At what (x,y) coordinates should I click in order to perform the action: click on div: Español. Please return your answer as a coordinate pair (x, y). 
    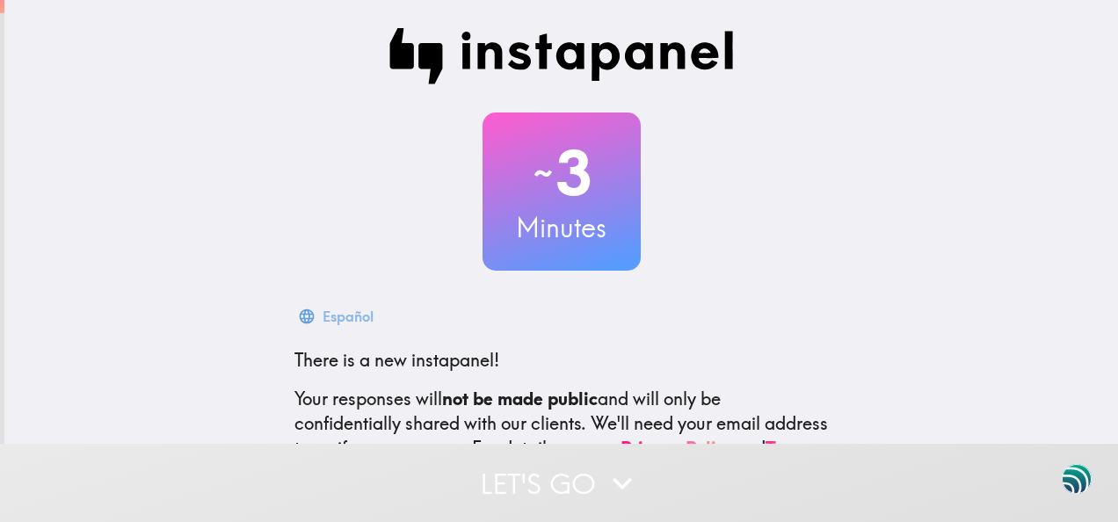
    Looking at the image, I should click on (348, 317).